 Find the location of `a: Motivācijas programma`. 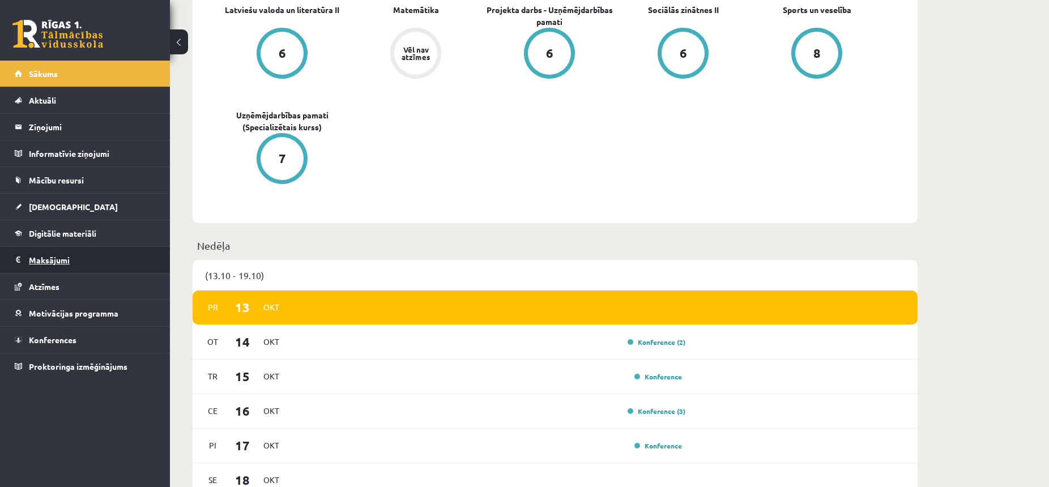

a: Motivācijas programma is located at coordinates (85, 313).